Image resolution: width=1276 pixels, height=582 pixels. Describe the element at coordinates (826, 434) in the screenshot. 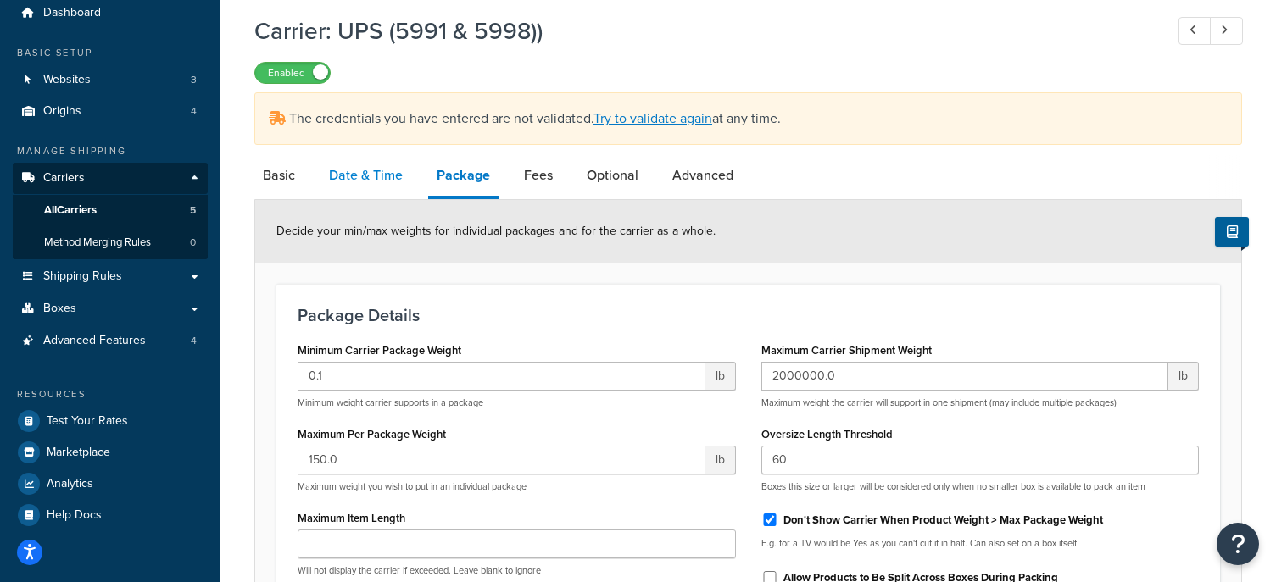

I see `label: Oversize Length Threshold` at that location.